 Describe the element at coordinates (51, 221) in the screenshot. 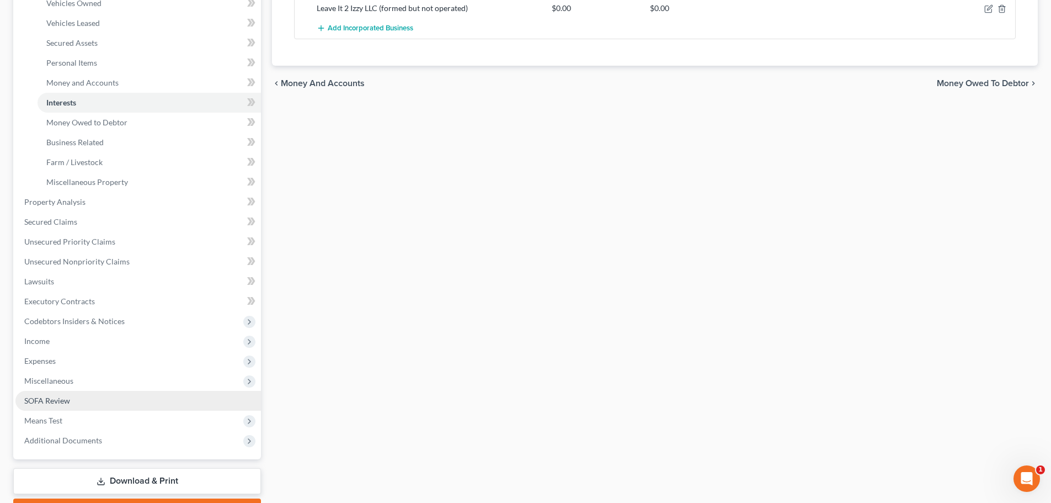

I see `span: Secured Claims` at that location.